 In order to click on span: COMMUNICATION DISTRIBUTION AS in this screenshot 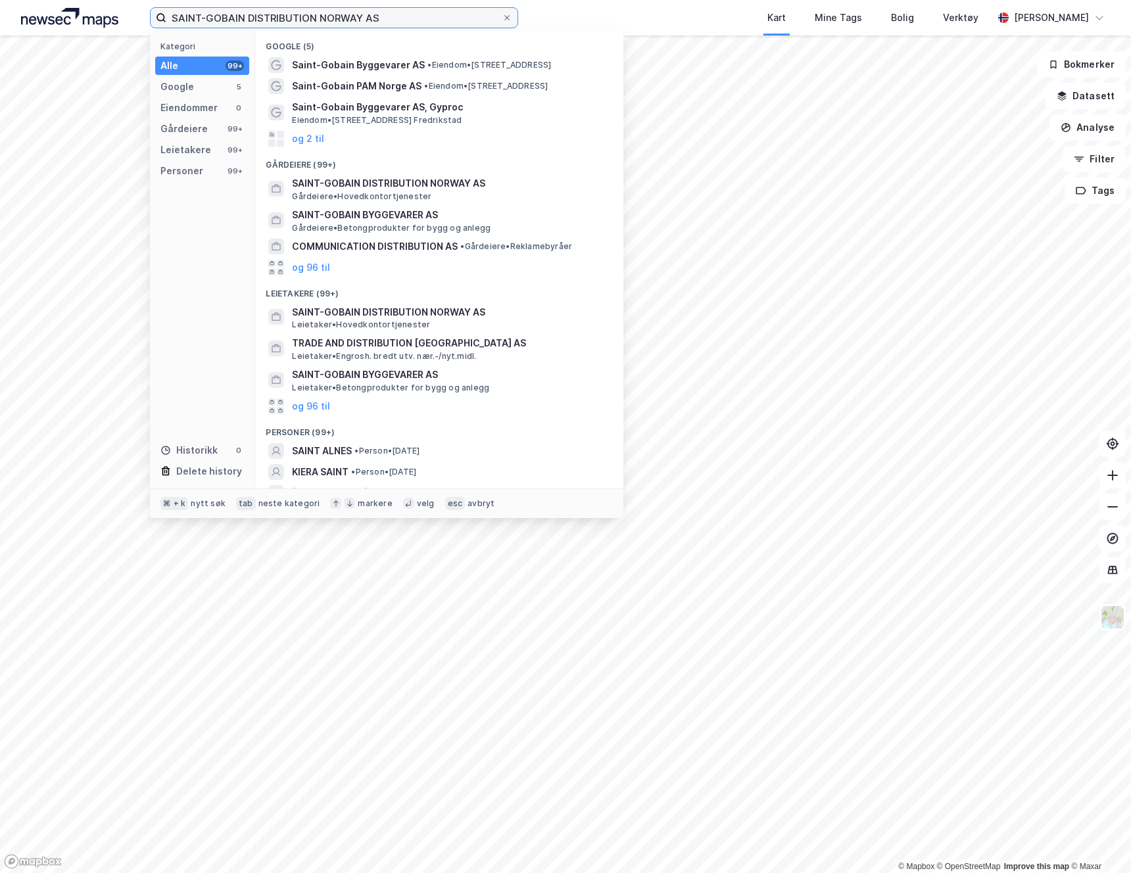, I will do `click(375, 246)`.